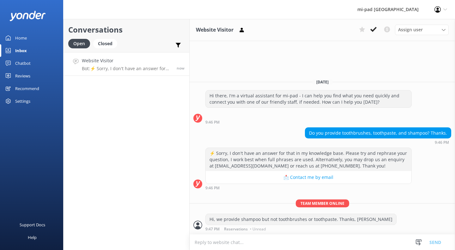 The image size is (455, 250). Describe the element at coordinates (27, 89) in the screenshot. I see `div: Recommend` at that location.